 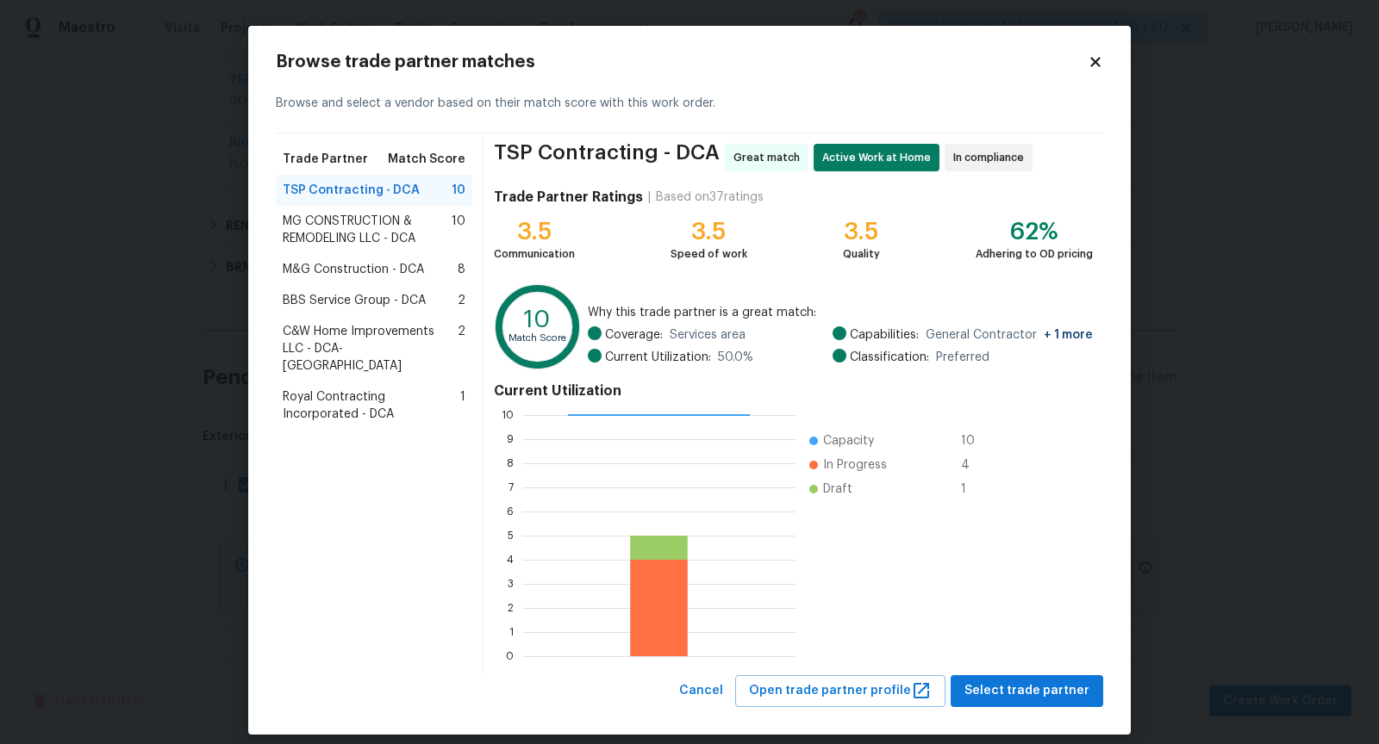 What do you see at coordinates (510, 464) in the screenshot?
I see `text: 8` at bounding box center [510, 464].